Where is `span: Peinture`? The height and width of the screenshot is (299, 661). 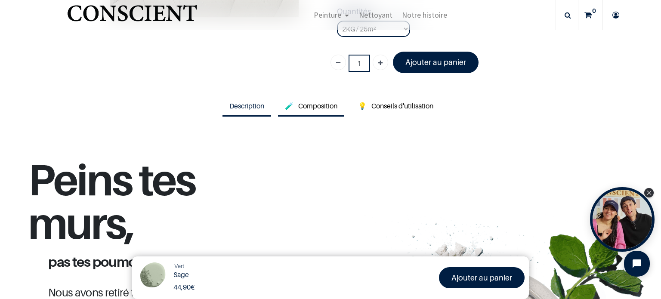 span: Peinture is located at coordinates (328, 15).